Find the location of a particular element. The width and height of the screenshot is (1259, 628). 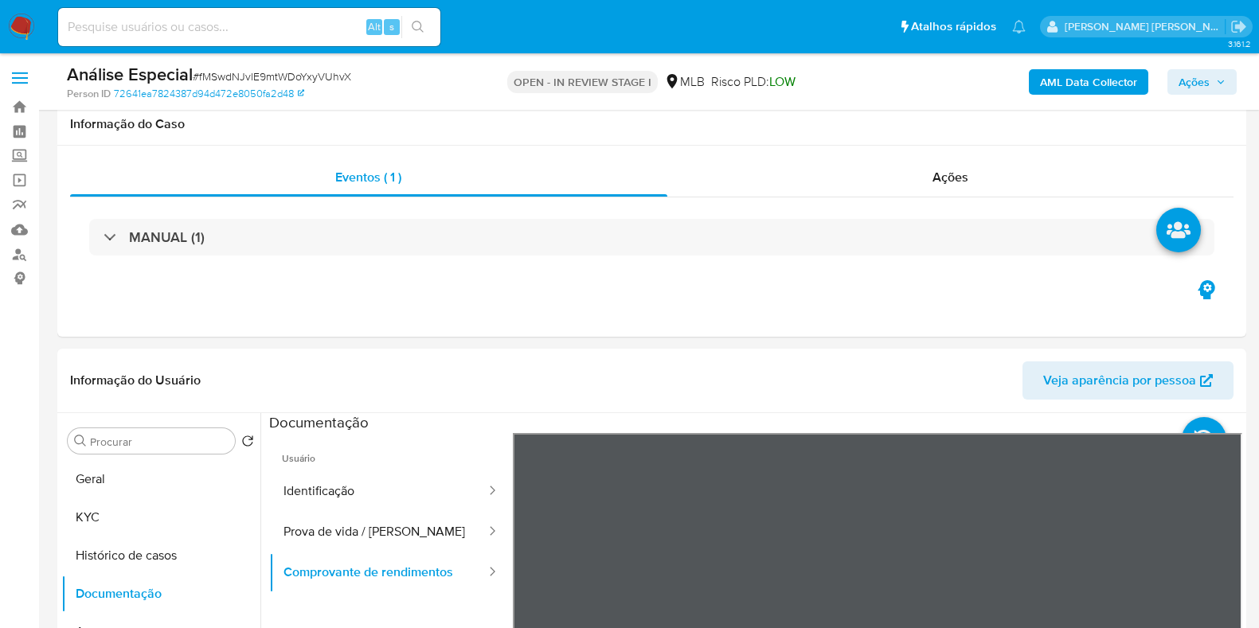

button: Ações is located at coordinates (1201, 82).